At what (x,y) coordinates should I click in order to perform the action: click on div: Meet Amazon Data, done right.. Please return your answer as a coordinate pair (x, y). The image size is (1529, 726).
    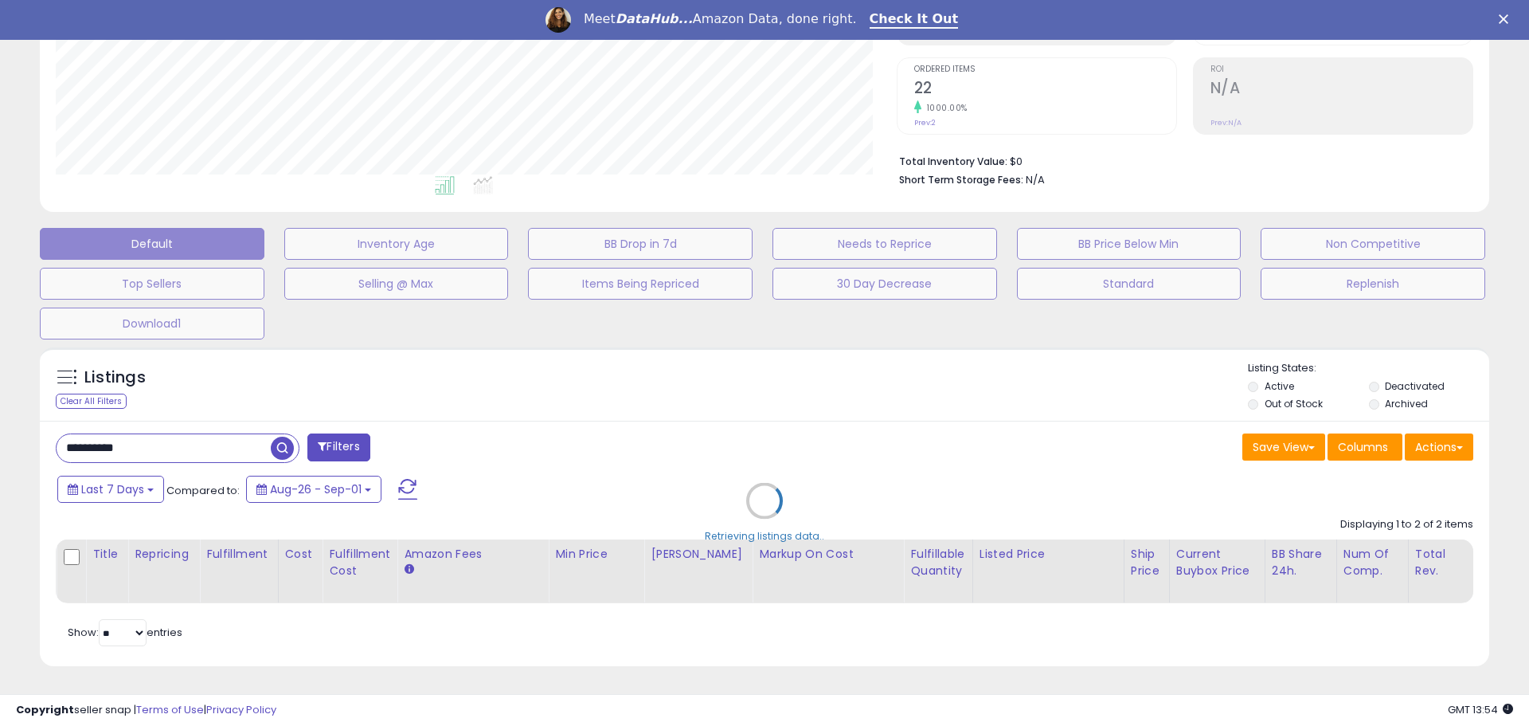
    Looking at the image, I should click on (720, 19).